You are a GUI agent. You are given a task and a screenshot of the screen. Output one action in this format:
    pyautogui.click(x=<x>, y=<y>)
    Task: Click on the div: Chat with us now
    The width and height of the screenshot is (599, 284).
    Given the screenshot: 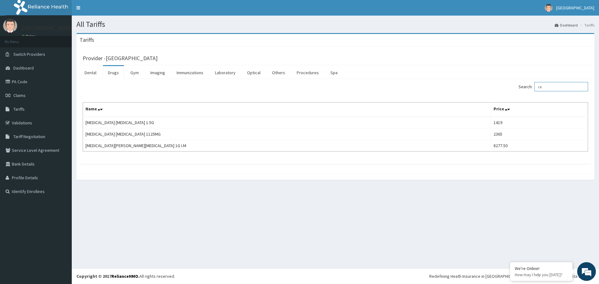 What is the action you would take?
    pyautogui.click(x=69, y=39)
    